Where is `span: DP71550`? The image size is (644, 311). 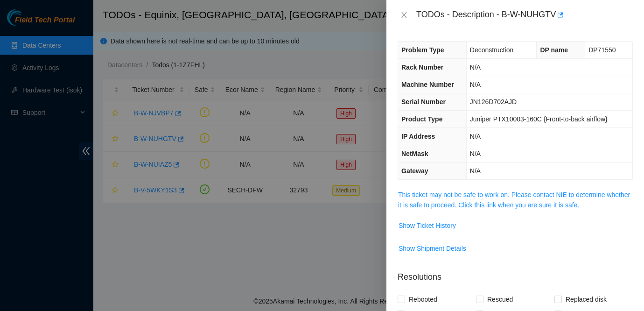 span: DP71550 is located at coordinates (602, 50).